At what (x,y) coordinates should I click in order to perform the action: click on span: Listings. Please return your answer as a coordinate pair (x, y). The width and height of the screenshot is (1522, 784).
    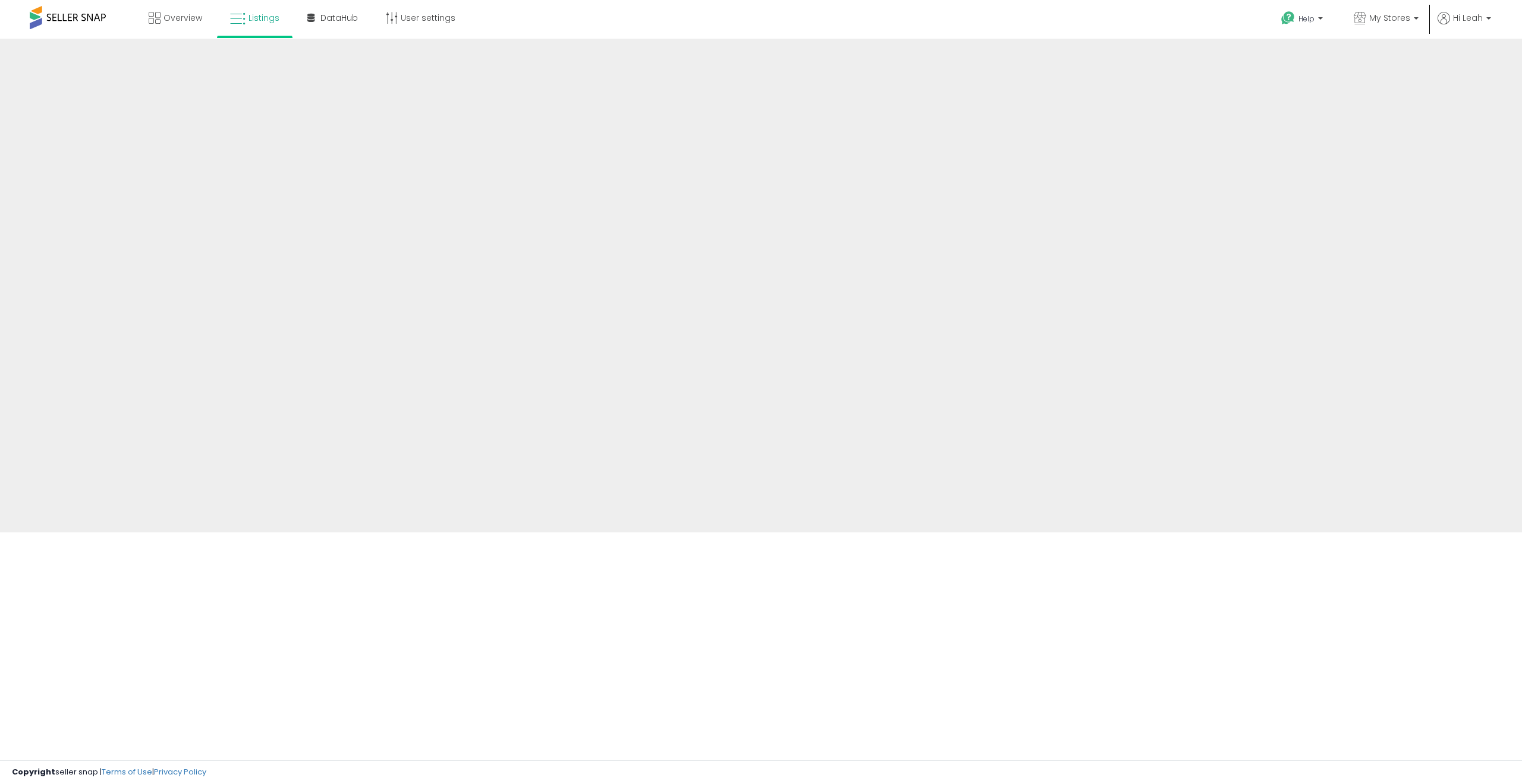
    Looking at the image, I should click on (264, 18).